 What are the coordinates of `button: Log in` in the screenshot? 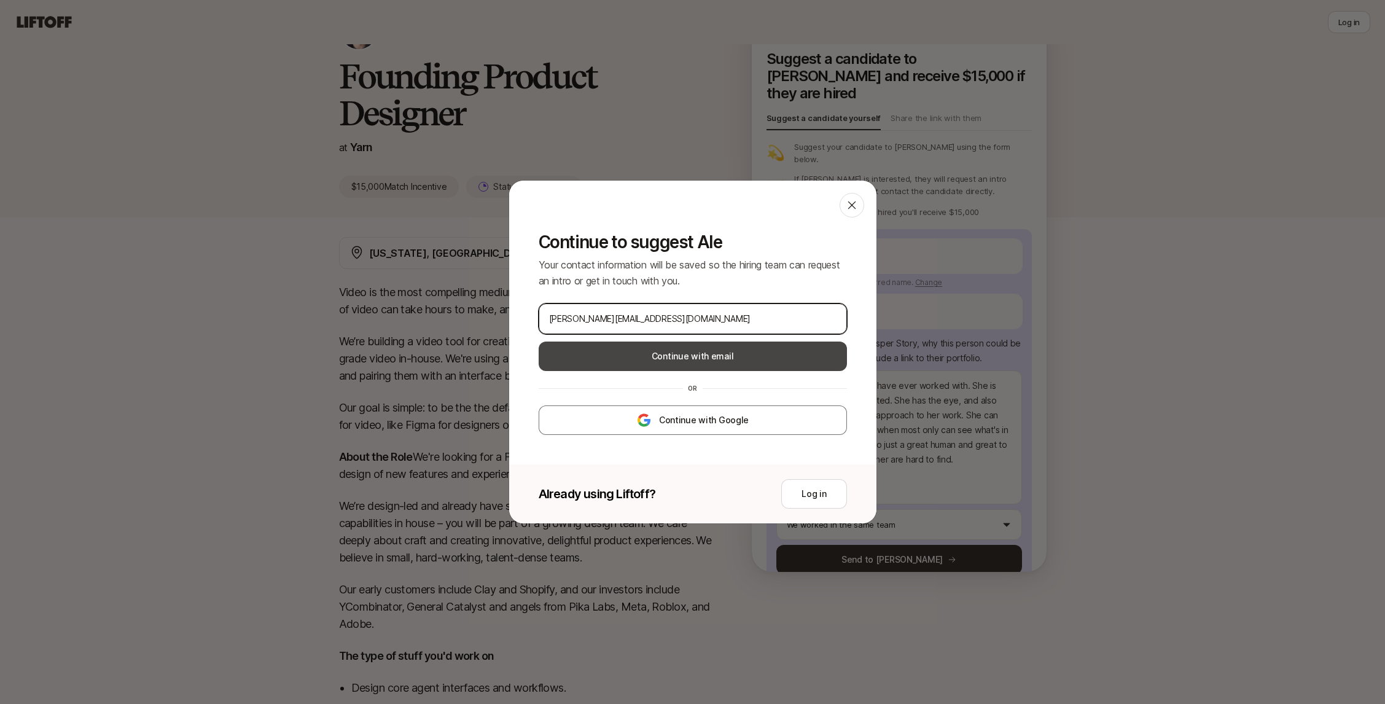 It's located at (814, 494).